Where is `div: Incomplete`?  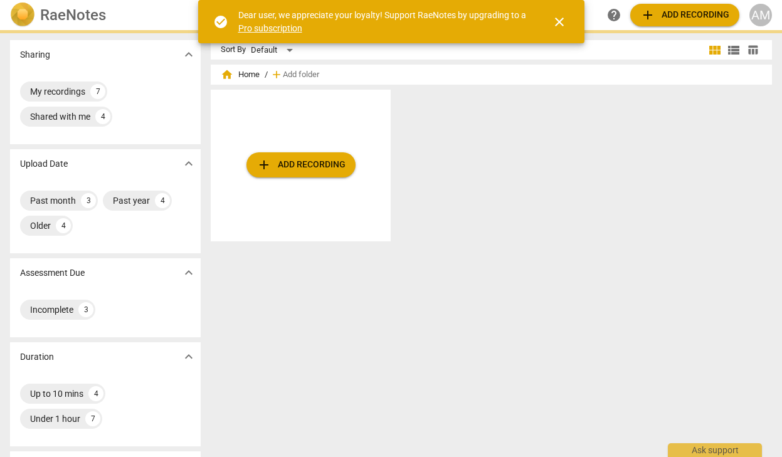
div: Incomplete is located at coordinates (51, 310).